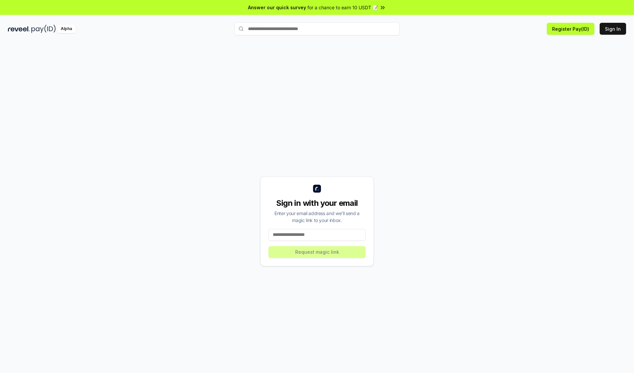  What do you see at coordinates (343, 7) in the screenshot?
I see `span: for a chance to earn 10 USDT 📝` at bounding box center [343, 7].